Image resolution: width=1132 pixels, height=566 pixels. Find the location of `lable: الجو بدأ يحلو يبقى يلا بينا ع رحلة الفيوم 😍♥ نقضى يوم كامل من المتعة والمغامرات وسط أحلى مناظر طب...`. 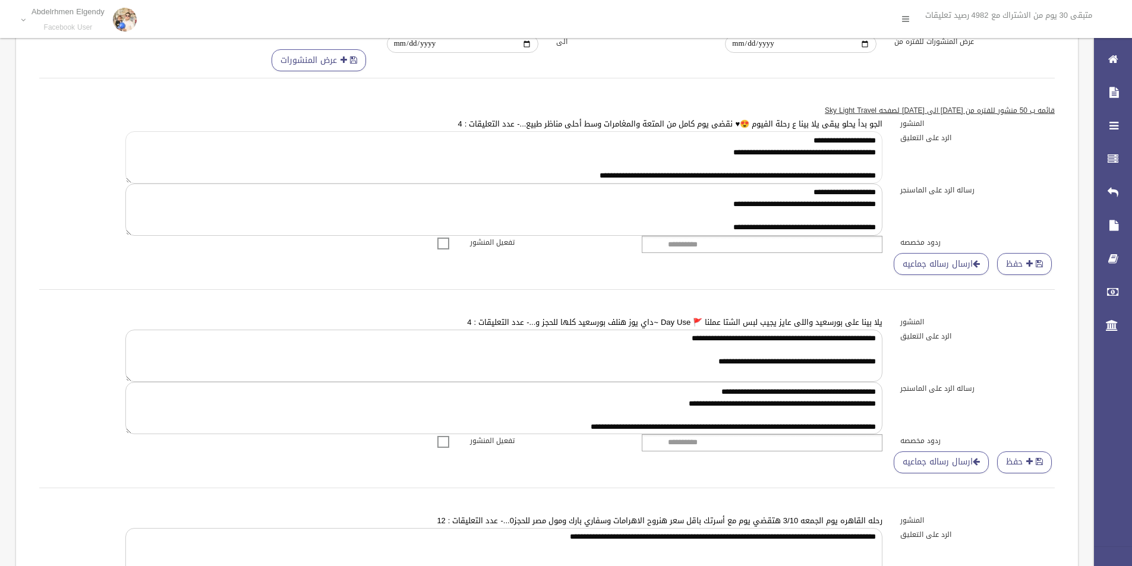

lable: الجو بدأ يحلو يبقى يلا بينا ع رحلة الفيوم 😍♥ نقضى يوم كامل من المتعة والمغامرات وسط أحلى مناظر طب... is located at coordinates (669, 124).